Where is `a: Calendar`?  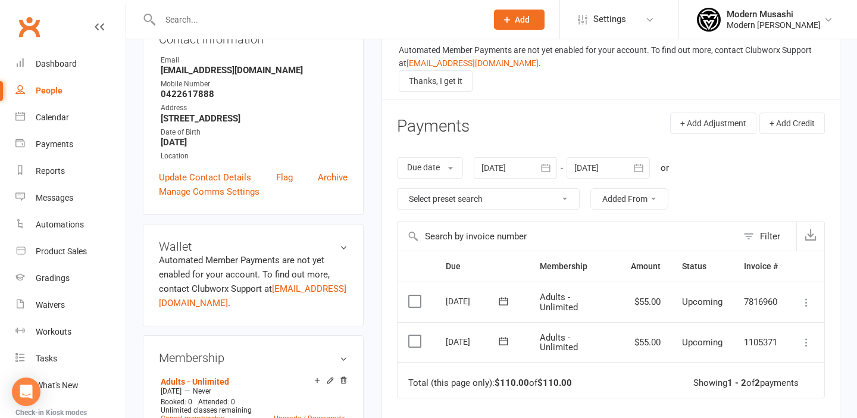 a: Calendar is located at coordinates (70, 117).